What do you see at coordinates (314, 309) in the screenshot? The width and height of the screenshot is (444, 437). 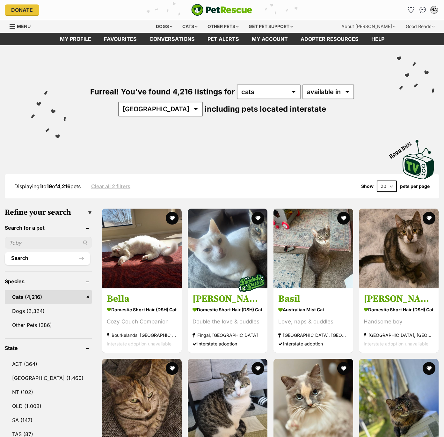 I see `strong: Australian Mist Cat` at bounding box center [314, 309].